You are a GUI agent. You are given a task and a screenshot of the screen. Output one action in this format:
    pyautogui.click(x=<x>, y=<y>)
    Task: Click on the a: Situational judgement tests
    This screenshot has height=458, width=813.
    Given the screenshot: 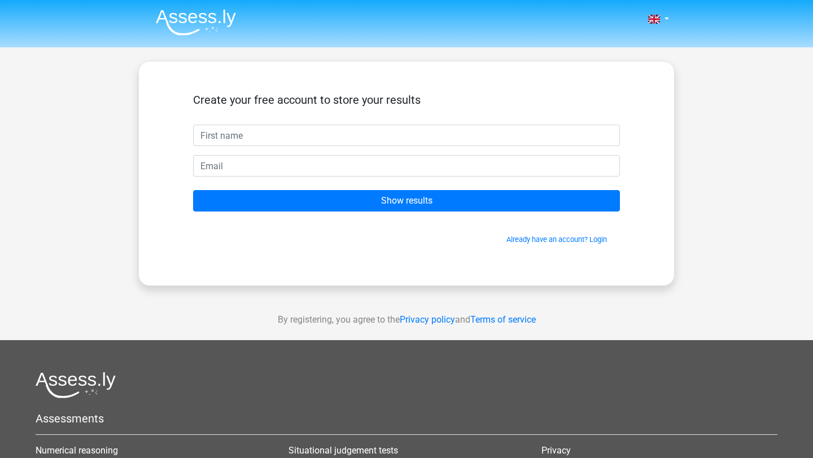 What is the action you would take?
    pyautogui.click(x=343, y=451)
    